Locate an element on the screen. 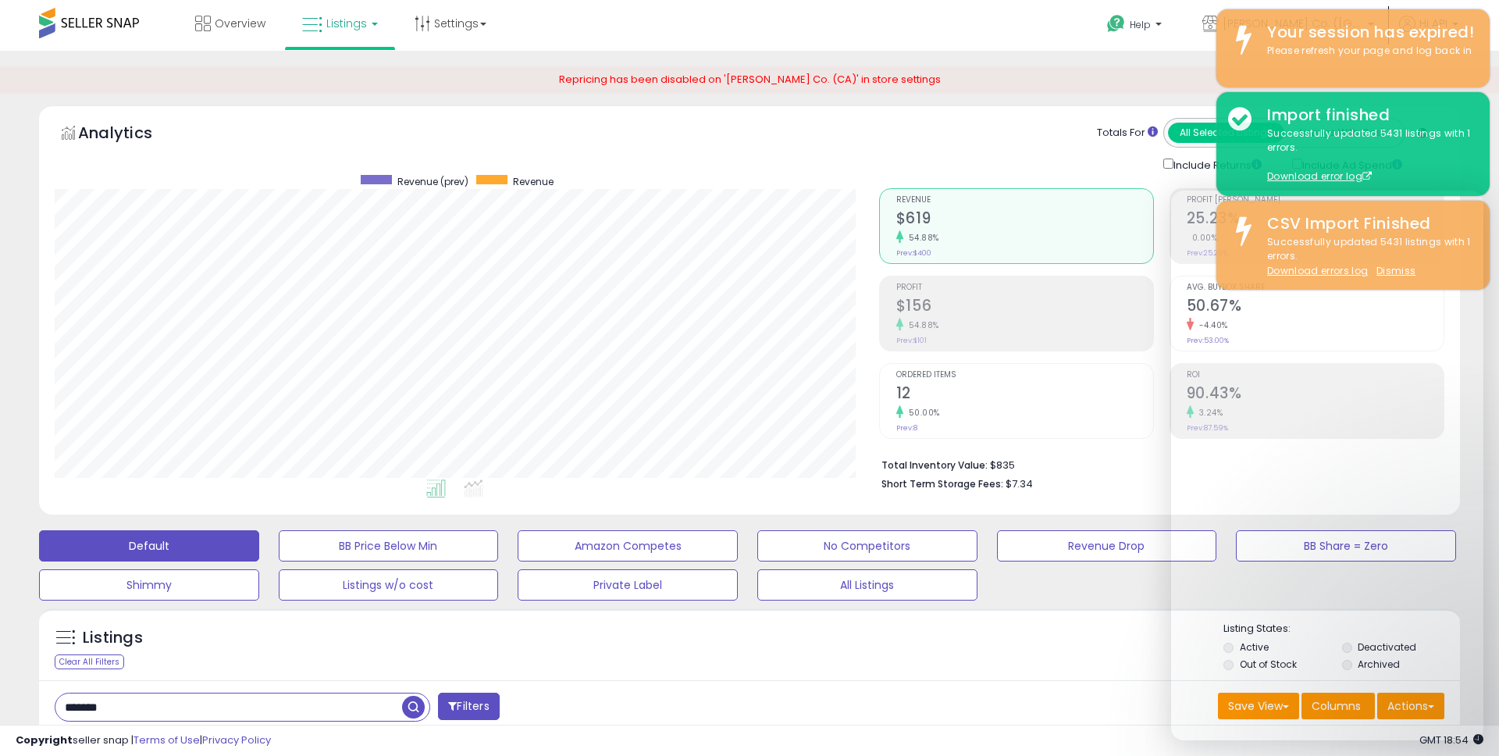  h2: $619 is located at coordinates (1024, 219).